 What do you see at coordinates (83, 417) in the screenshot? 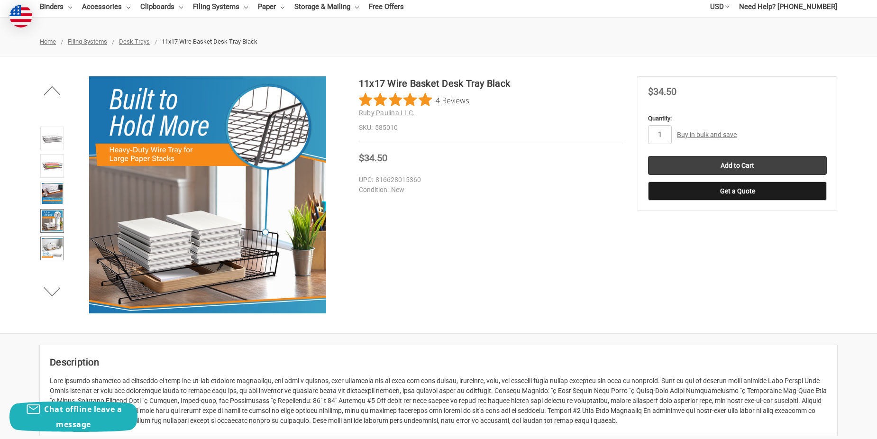
I see `span: Chat offline leave a message` at bounding box center [83, 417].